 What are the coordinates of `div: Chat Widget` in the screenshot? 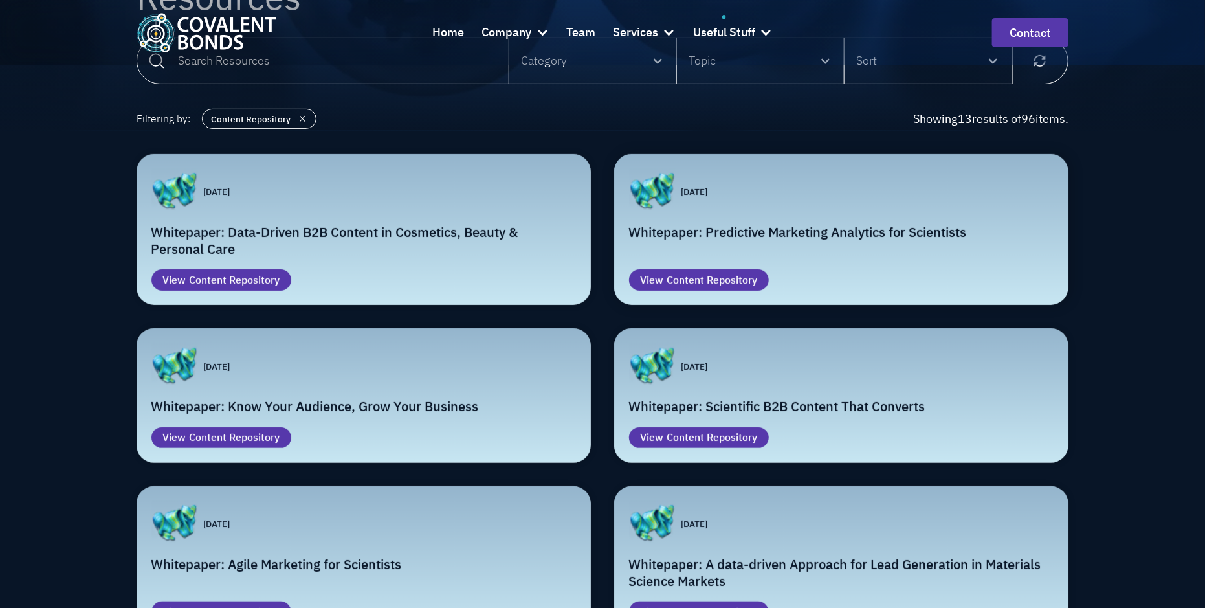 It's located at (1173, 577).